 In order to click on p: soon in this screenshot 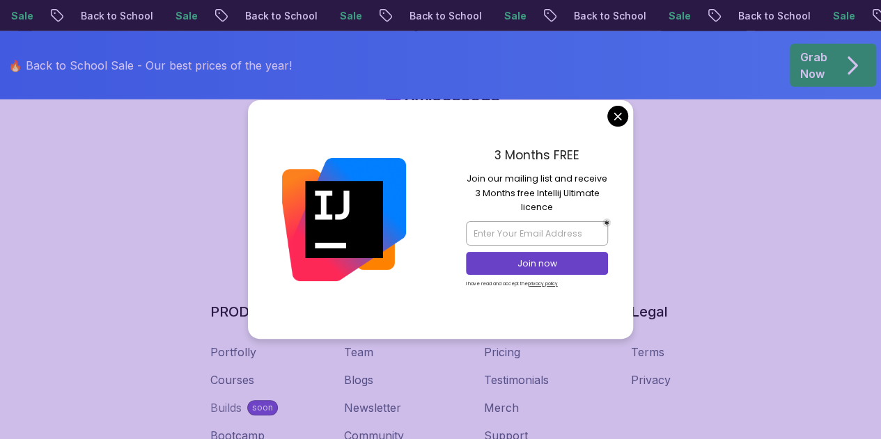, I will do `click(262, 408)`.